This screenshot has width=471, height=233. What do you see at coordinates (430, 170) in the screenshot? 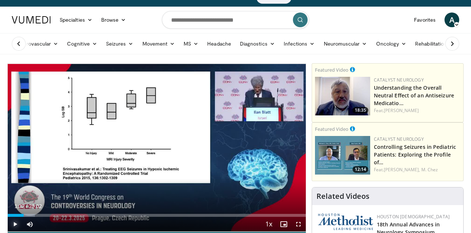
I see `a: M. Chez` at bounding box center [430, 170].